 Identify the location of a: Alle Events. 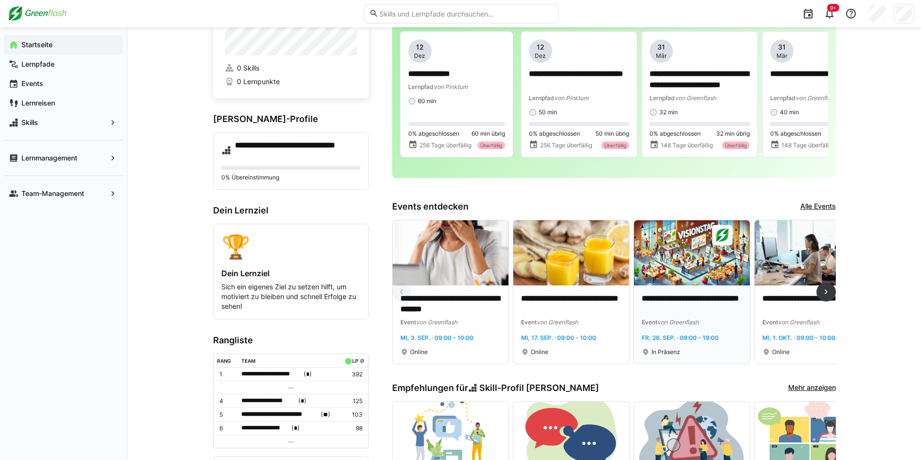
(818, 207).